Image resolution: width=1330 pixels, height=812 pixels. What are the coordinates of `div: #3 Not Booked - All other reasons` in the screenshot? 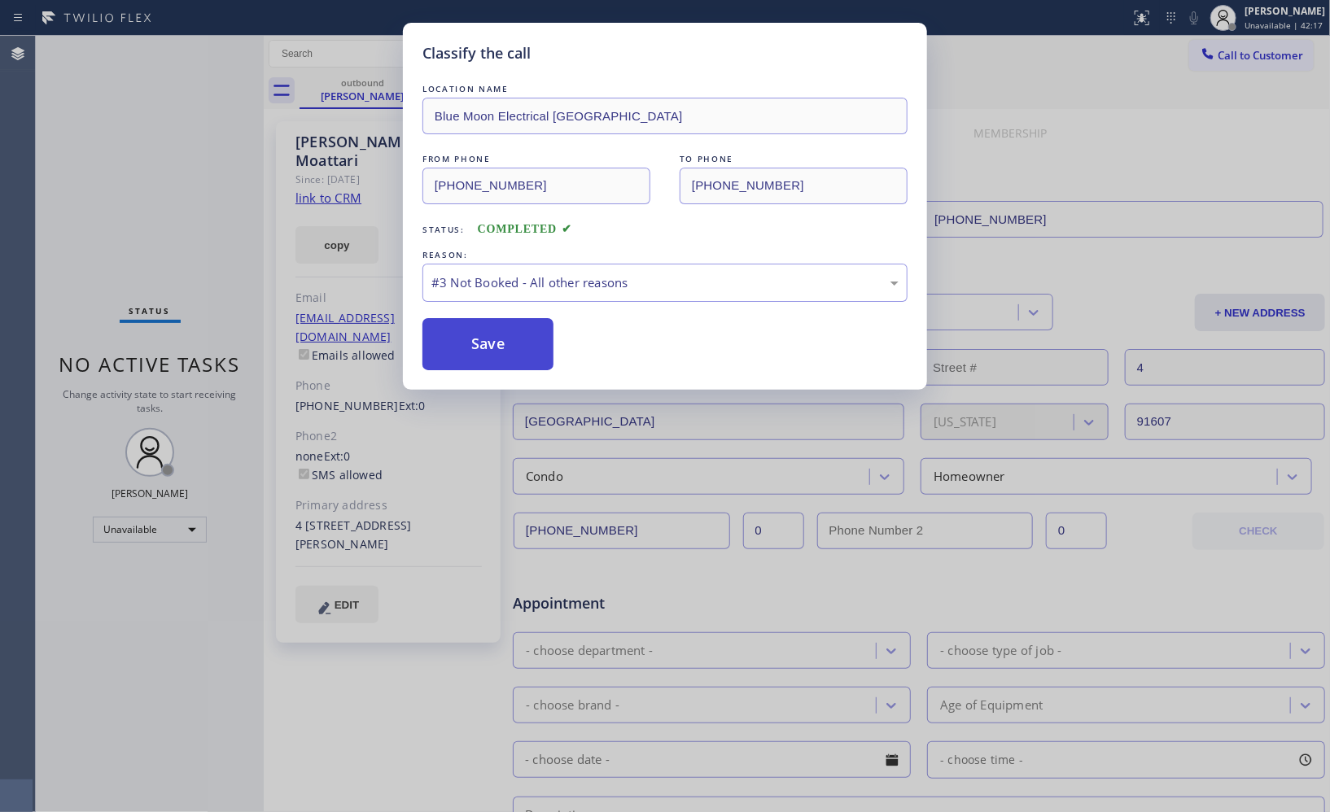 It's located at (665, 282).